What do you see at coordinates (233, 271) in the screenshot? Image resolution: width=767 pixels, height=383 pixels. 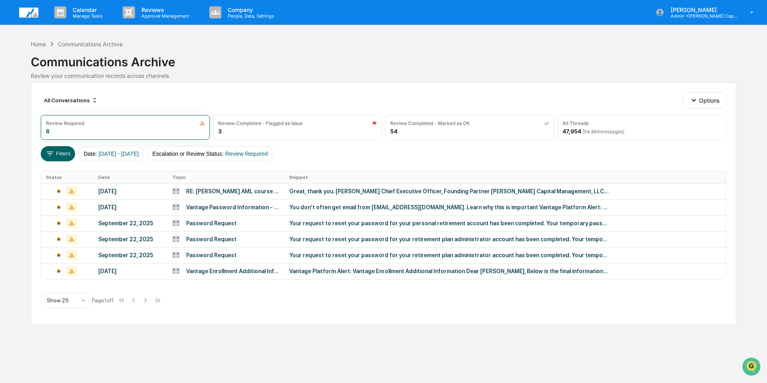 I see `div: Vantage Enrollment Additional Information - Vantage Platform Alert` at bounding box center [233, 271].